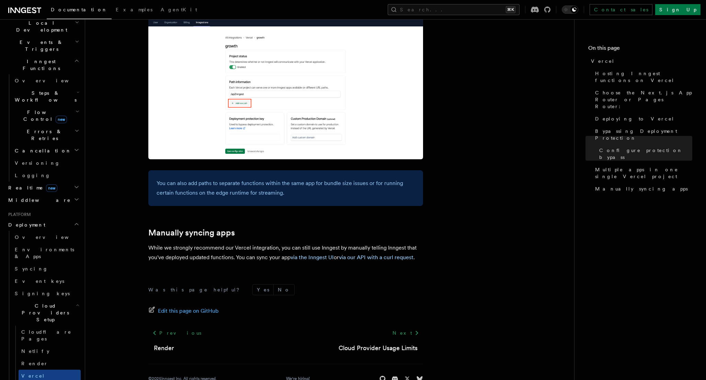 The height and width of the screenshot is (380, 706). Describe the element at coordinates (46, 269) in the screenshot. I see `a: Syncing` at that location.